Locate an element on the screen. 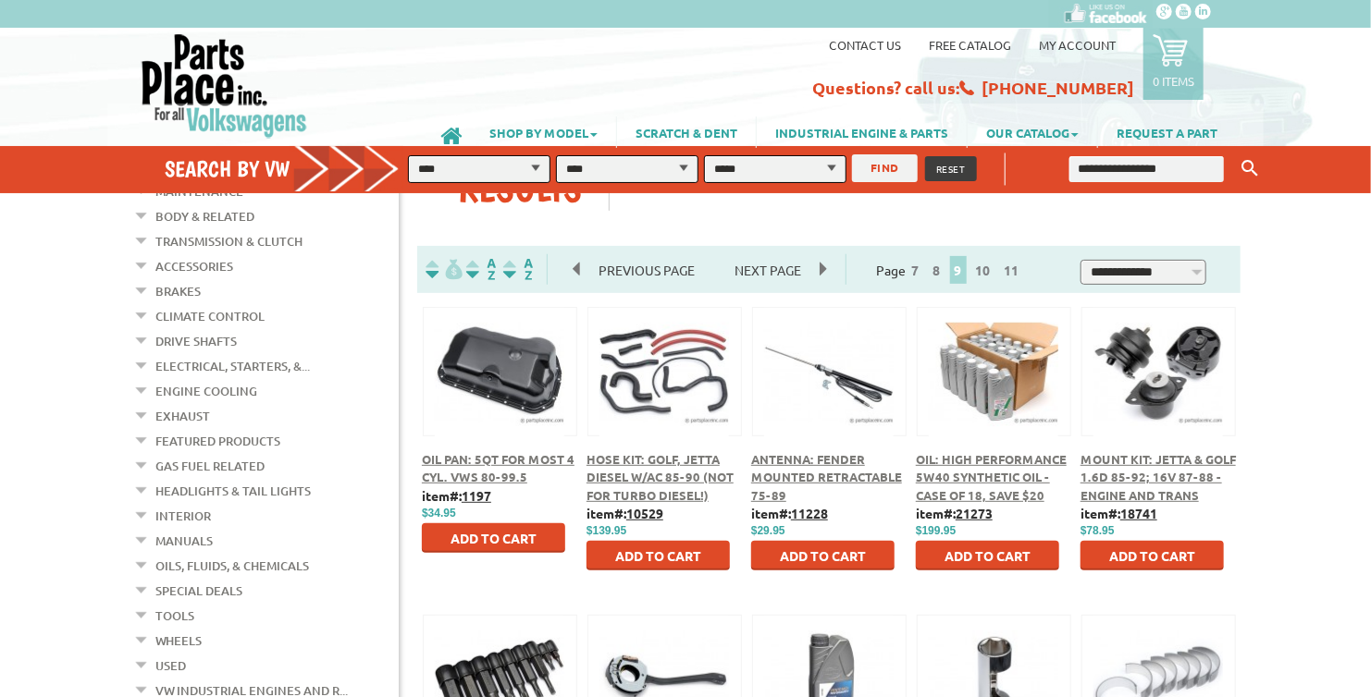 Image resolution: width=1371 pixels, height=697 pixels. img: Sort by Sales Rank is located at coordinates (518, 269).